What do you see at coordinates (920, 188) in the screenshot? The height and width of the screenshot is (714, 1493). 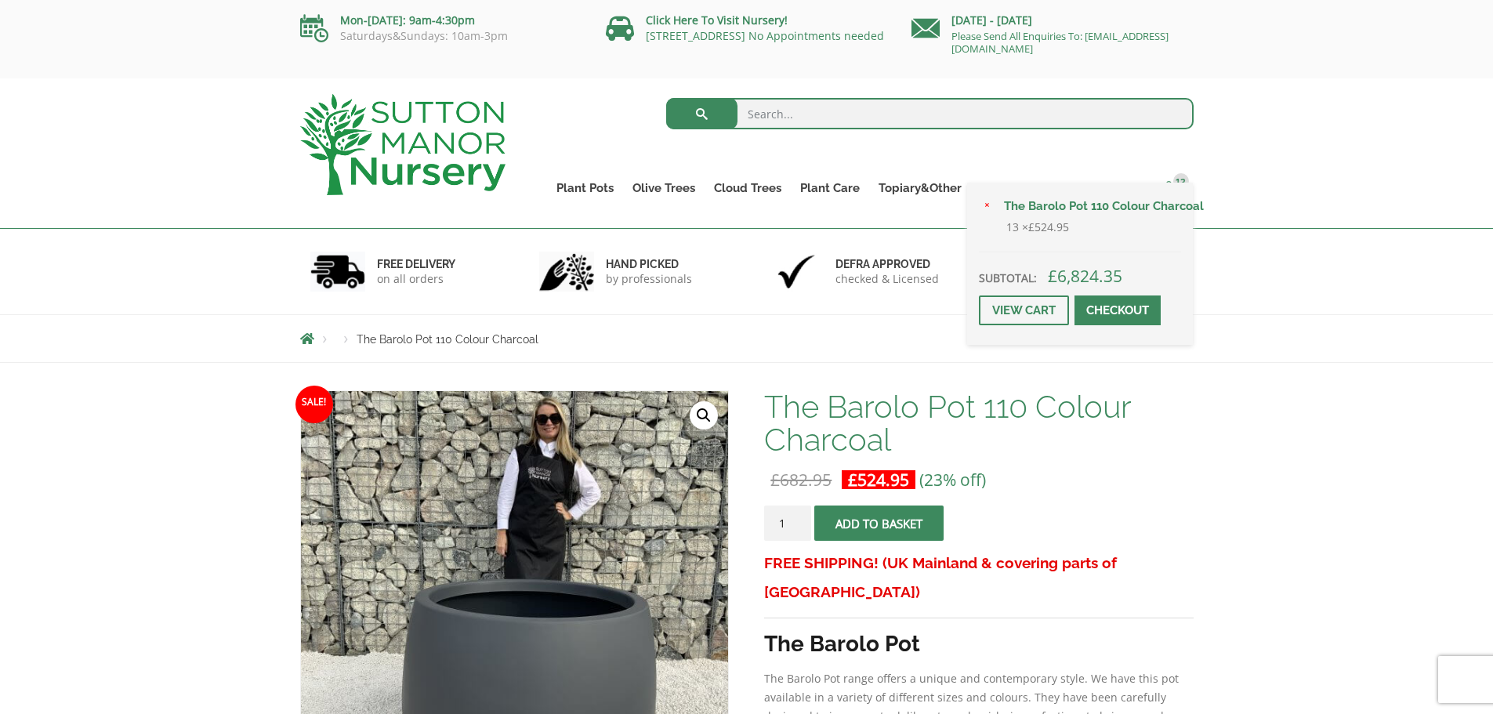 I see `a: Topiary&Other` at bounding box center [920, 188].